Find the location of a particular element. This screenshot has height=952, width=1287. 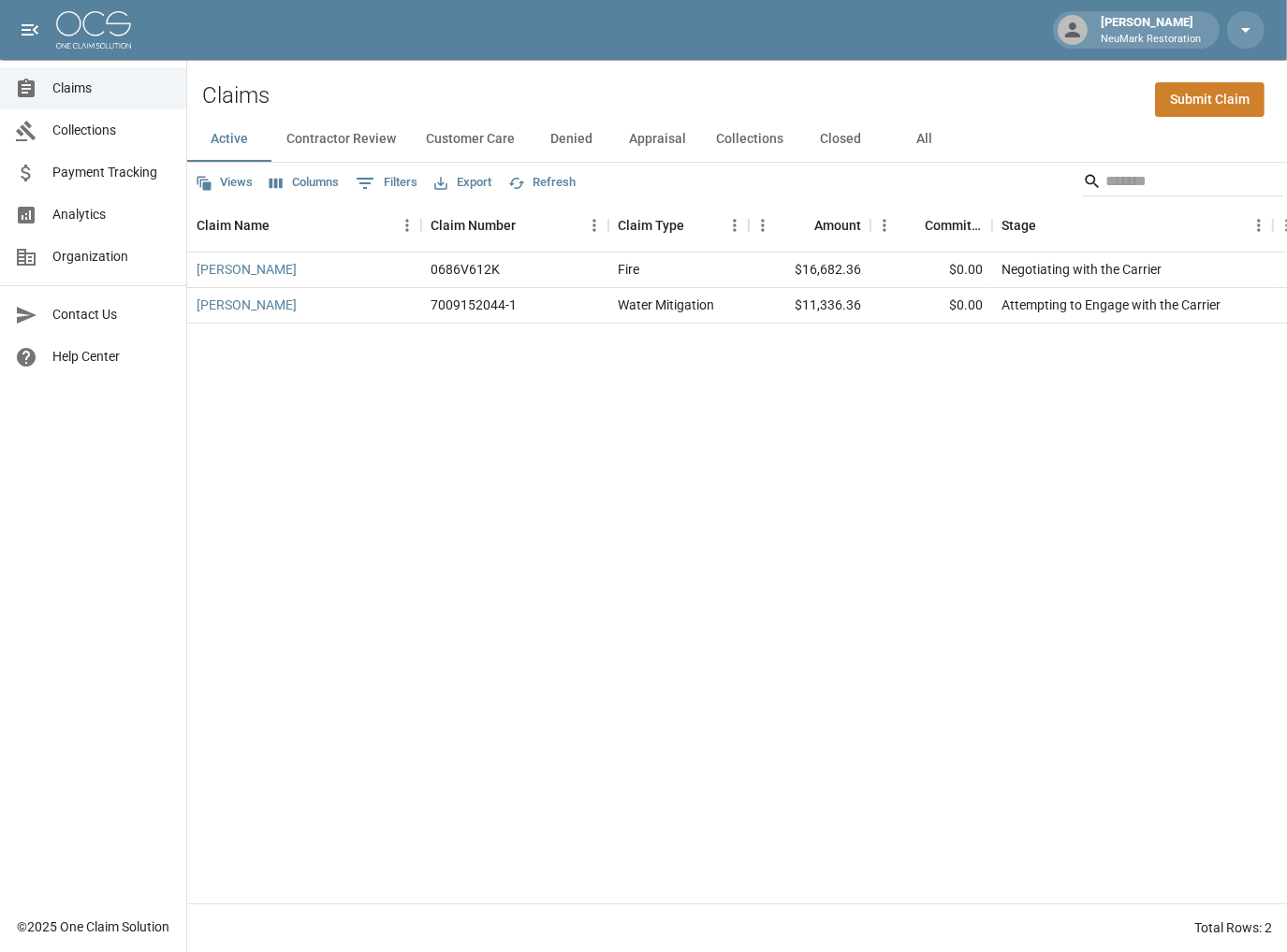

button: Select columns is located at coordinates (304, 182).